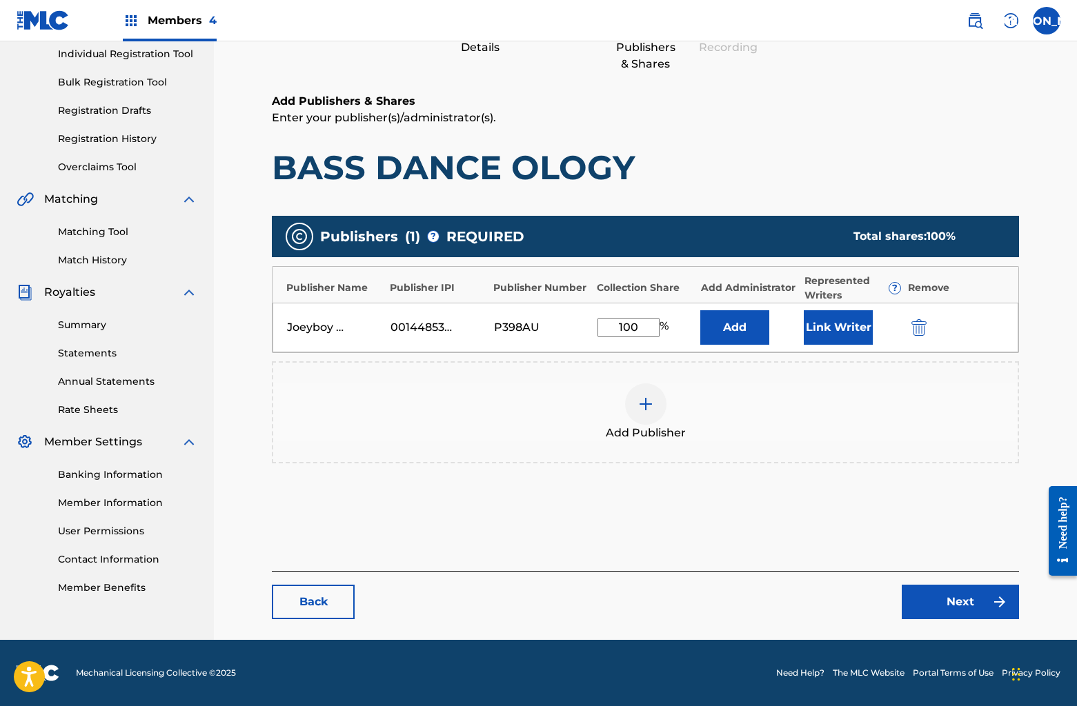 Image resolution: width=1077 pixels, height=706 pixels. What do you see at coordinates (24, 55) in the screenshot?
I see `div: Open Resource Center` at bounding box center [24, 55].